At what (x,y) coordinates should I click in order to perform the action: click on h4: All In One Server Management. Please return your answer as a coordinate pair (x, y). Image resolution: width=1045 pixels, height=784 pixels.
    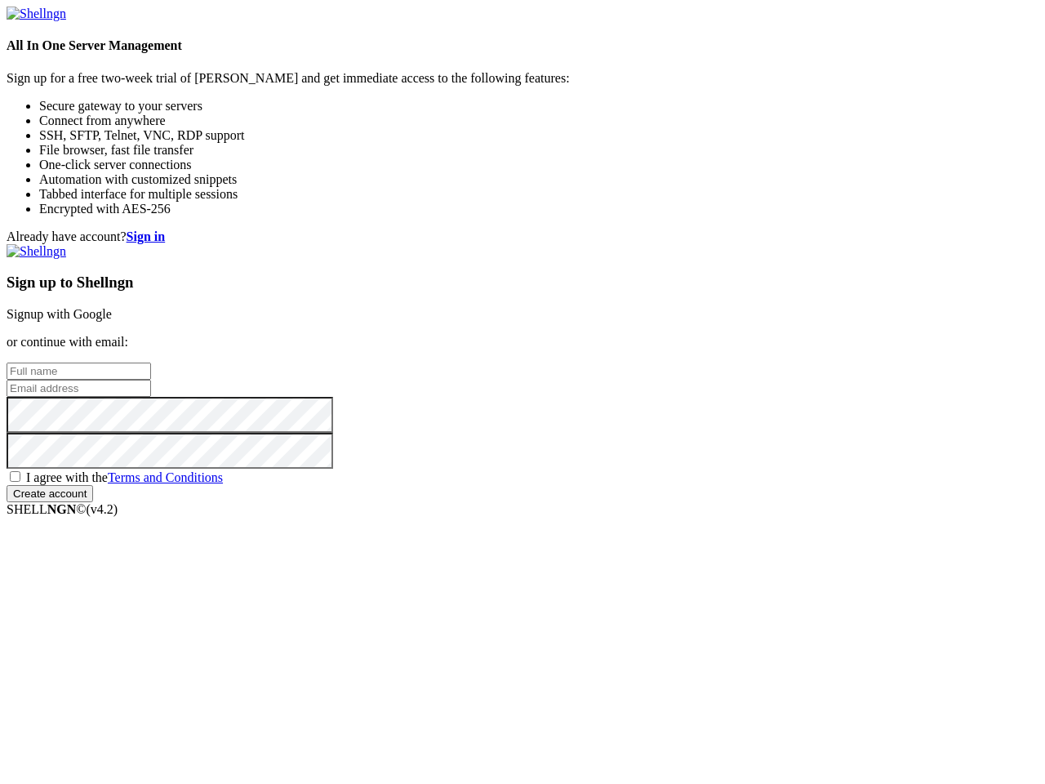
    Looking at the image, I should click on (522, 46).